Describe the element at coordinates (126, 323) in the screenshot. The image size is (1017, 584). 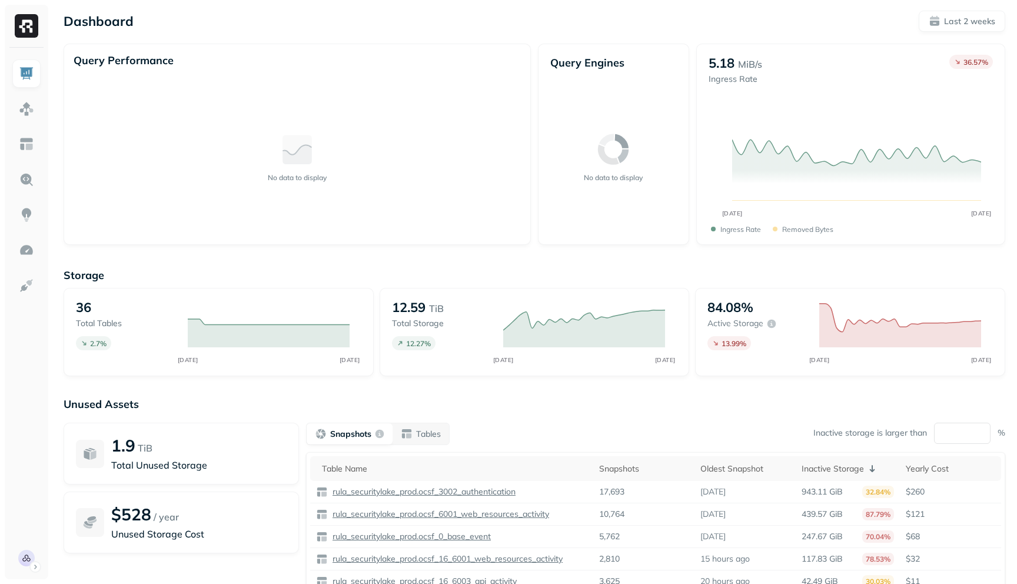
I see `p: Total tables` at that location.